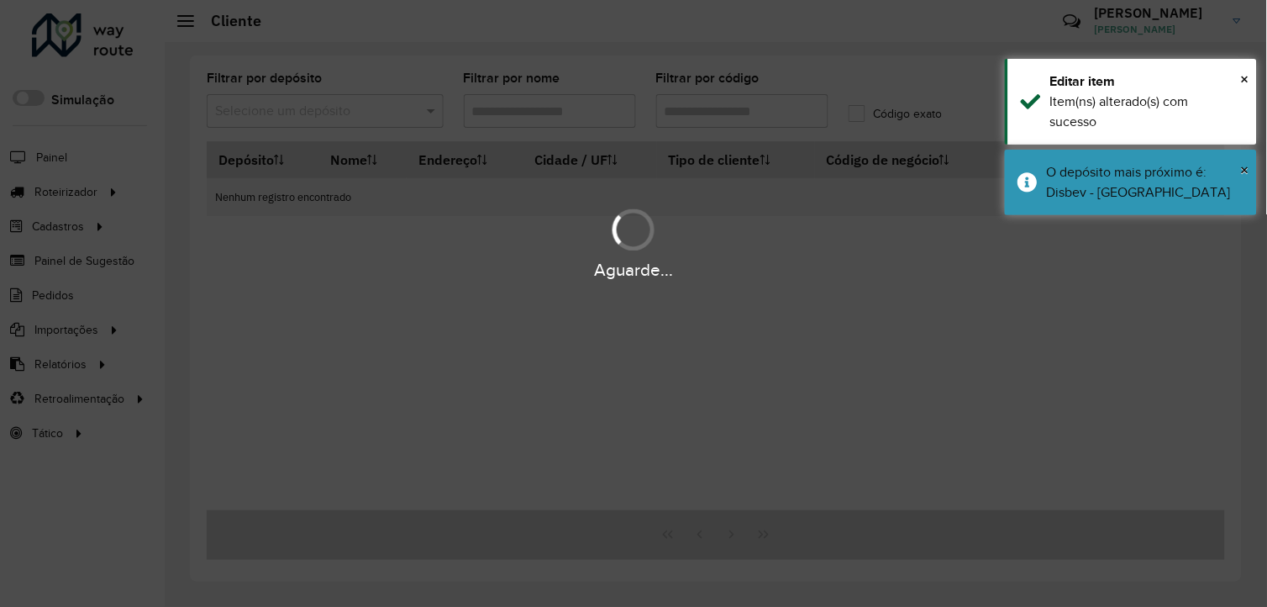 The height and width of the screenshot is (607, 1267). Describe the element at coordinates (1147, 82) in the screenshot. I see `div: Editar item` at that location.